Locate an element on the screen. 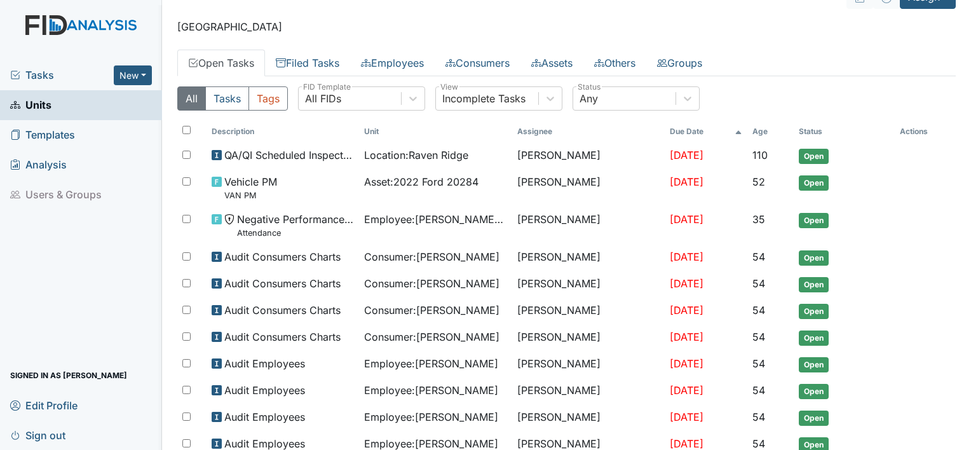  span: Analysis is located at coordinates (38, 165).